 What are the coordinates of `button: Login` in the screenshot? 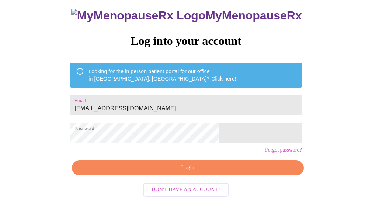 It's located at (187, 168).